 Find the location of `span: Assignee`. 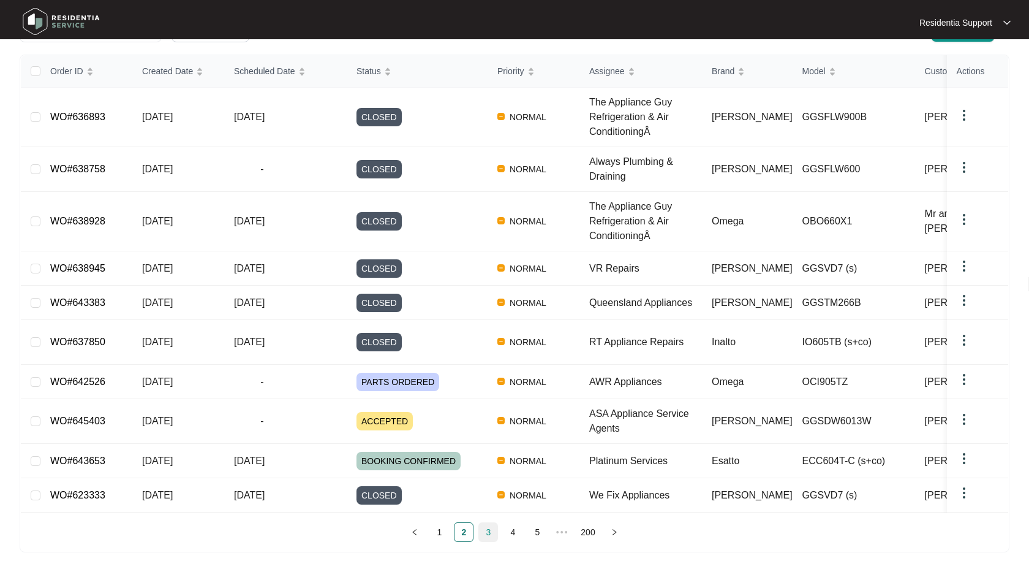

span: Assignee is located at coordinates (607, 71).